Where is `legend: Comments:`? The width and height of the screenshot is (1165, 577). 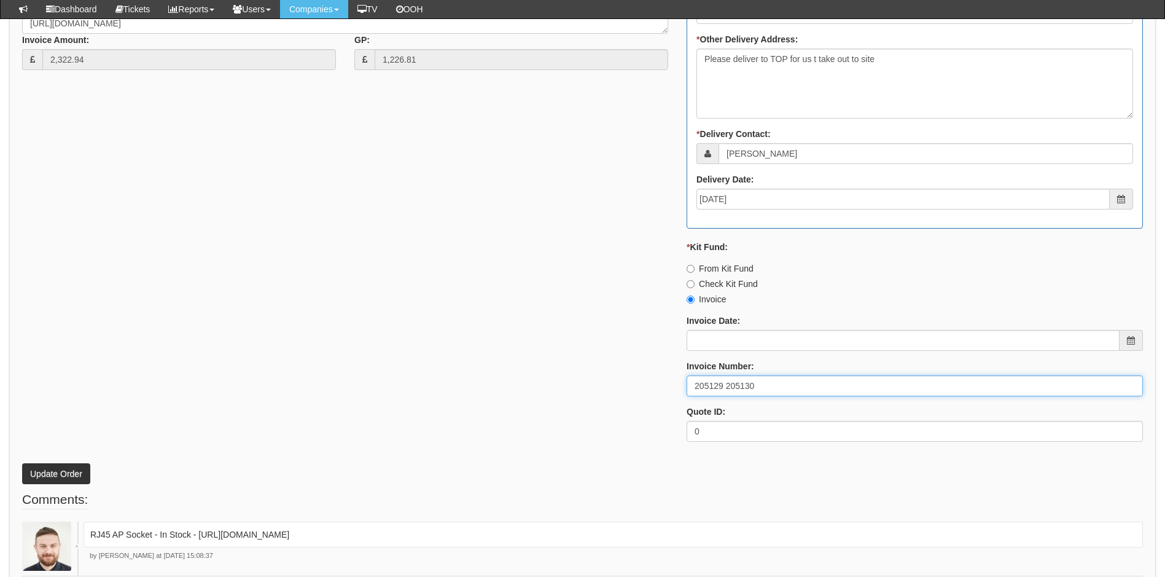 legend: Comments: is located at coordinates (55, 499).